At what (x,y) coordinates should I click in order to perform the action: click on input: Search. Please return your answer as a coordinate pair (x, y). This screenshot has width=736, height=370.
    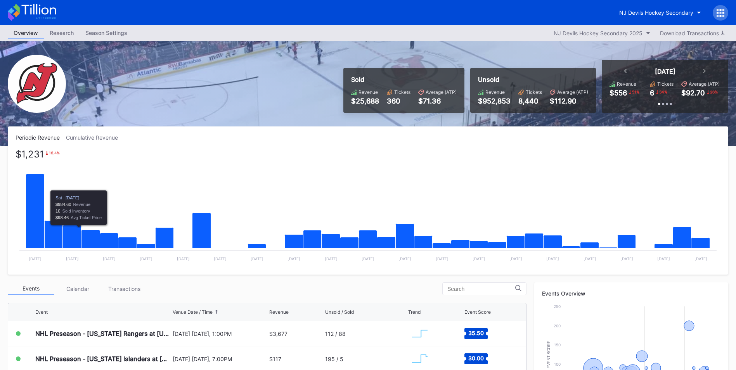
    Looking at the image, I should click on (481, 289).